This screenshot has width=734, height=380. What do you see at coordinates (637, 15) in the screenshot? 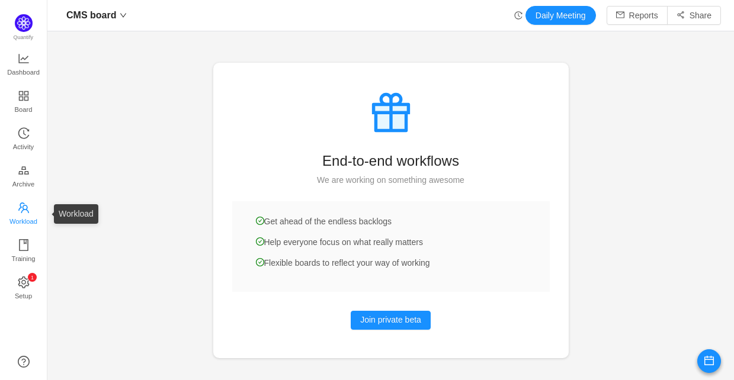
I see `button: icon: mailReports` at bounding box center [637, 15].